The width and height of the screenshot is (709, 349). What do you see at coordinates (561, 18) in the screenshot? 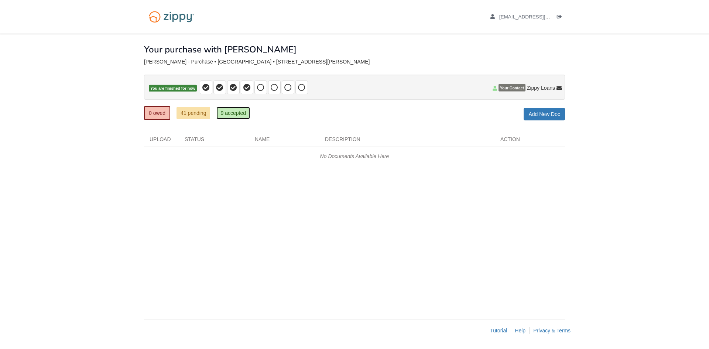
I see `a: Log out` at bounding box center [561, 18].